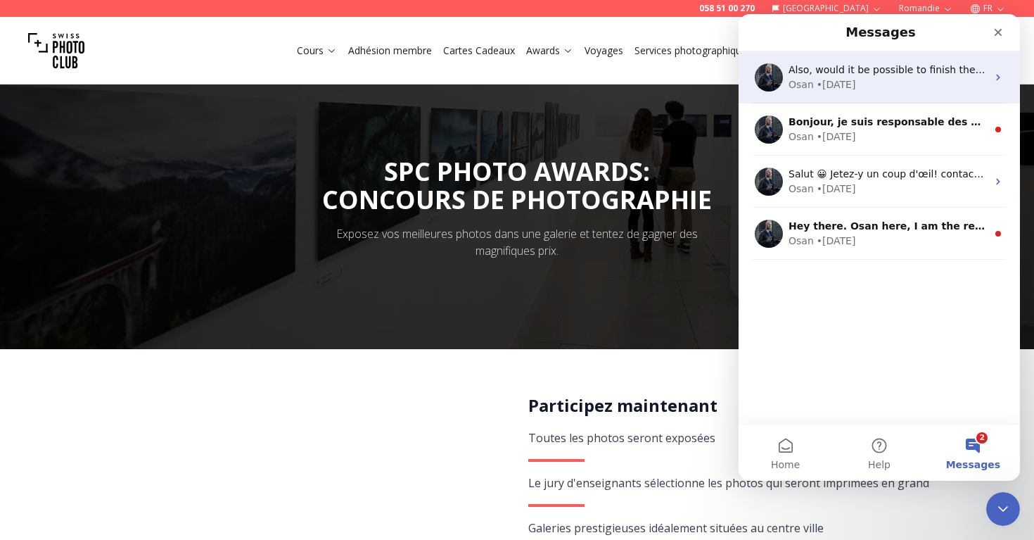 The width and height of the screenshot is (1034, 540). Describe the element at coordinates (390, 51) in the screenshot. I see `a: Adhésion membre` at that location.